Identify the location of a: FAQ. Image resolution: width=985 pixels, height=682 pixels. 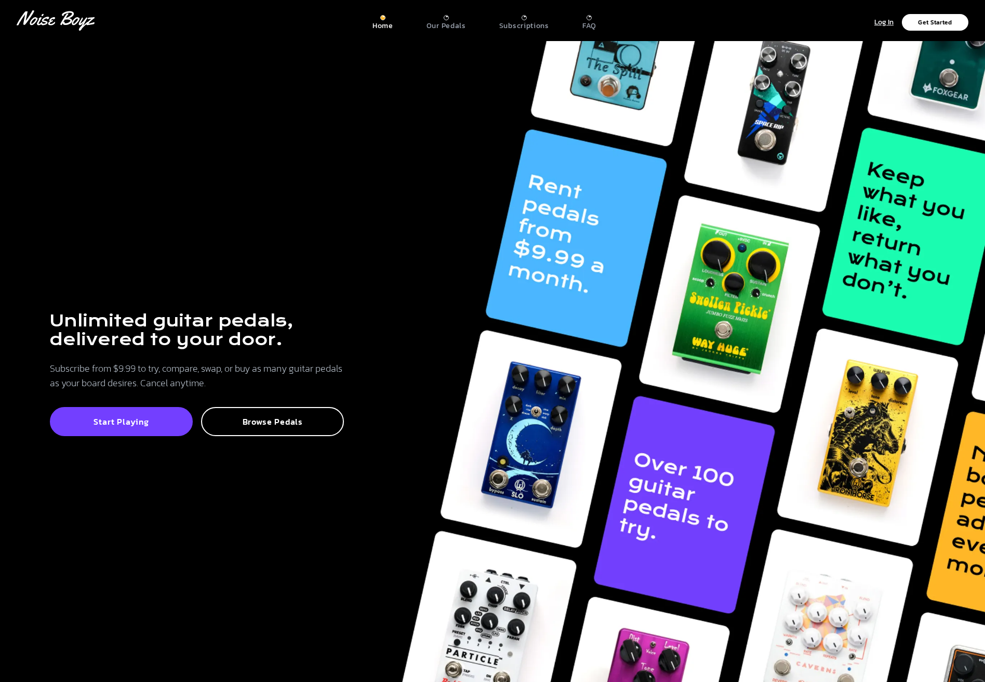
(589, 21).